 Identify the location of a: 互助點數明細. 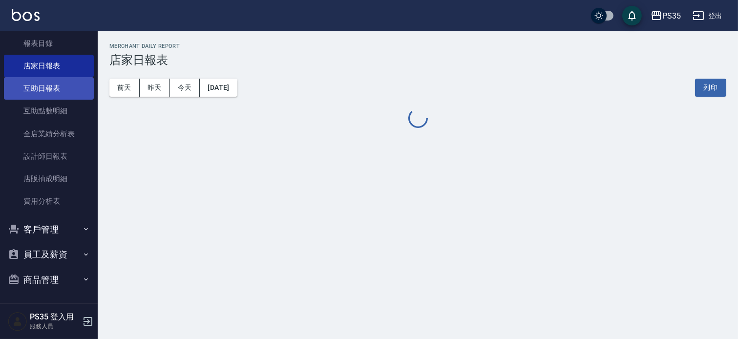
(49, 111).